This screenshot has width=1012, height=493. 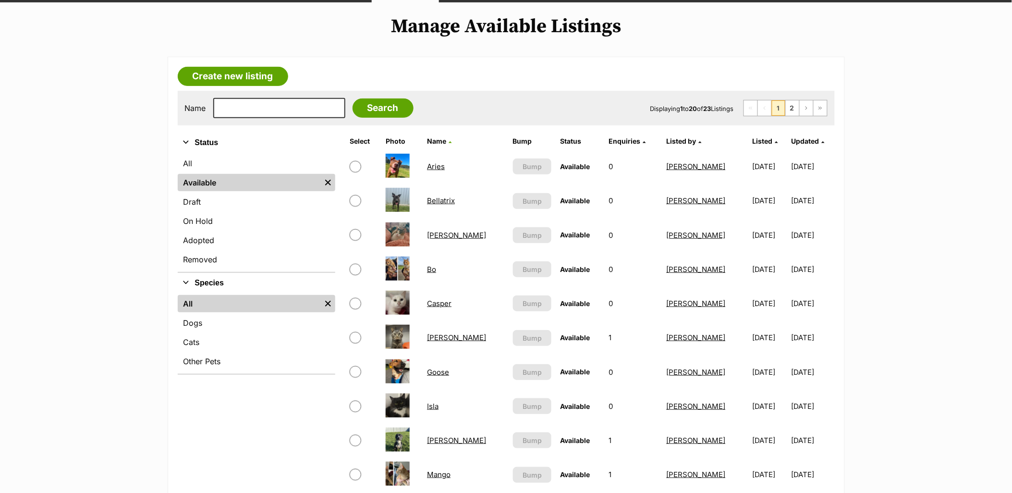 I want to click on a: Isla, so click(x=433, y=406).